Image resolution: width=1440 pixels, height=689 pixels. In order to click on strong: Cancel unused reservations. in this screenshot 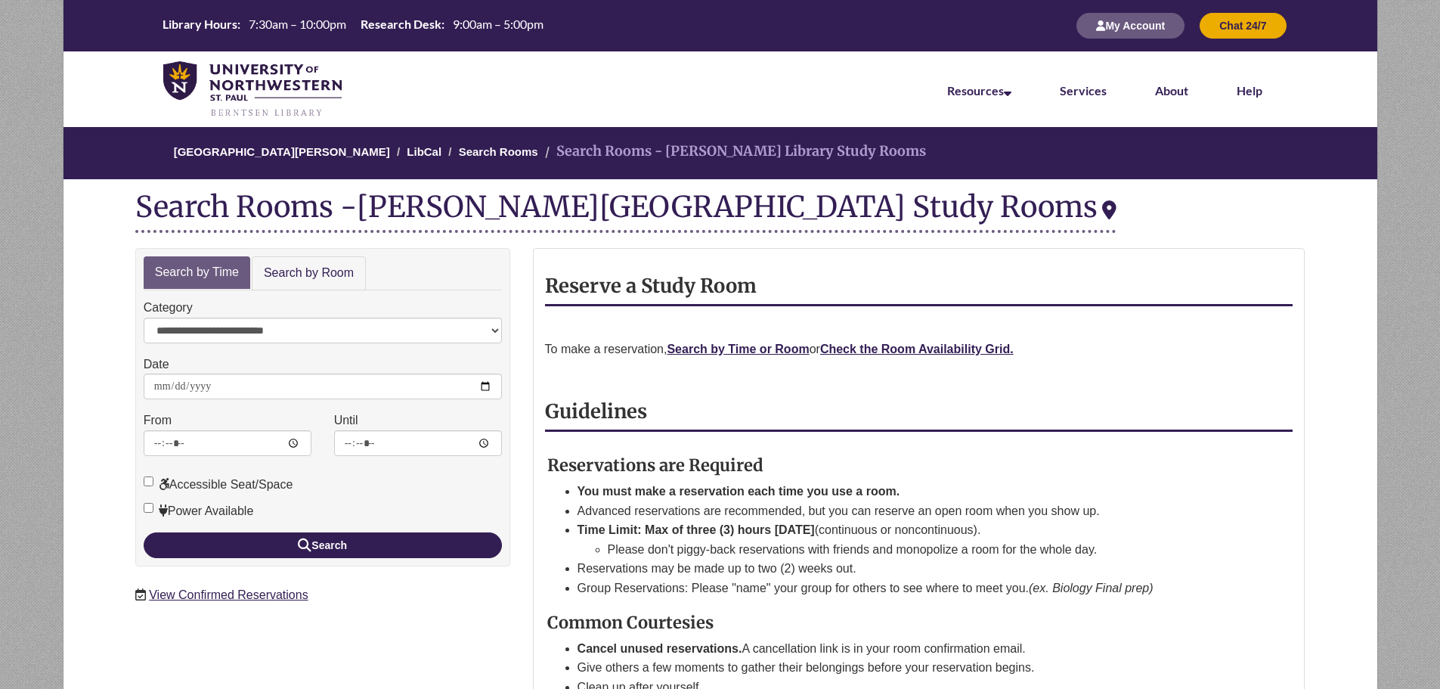, I will do `click(660, 648)`.